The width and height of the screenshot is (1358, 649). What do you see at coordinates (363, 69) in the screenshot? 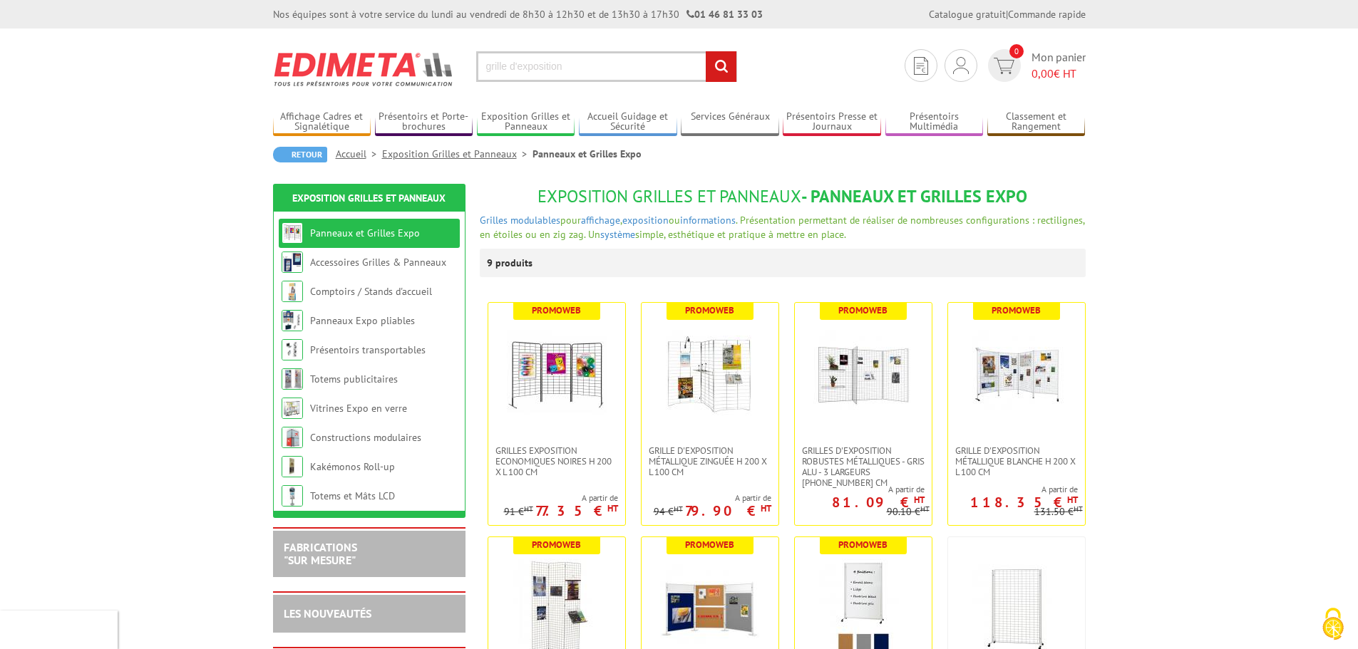
I see `img: Edimeta` at bounding box center [363, 69].